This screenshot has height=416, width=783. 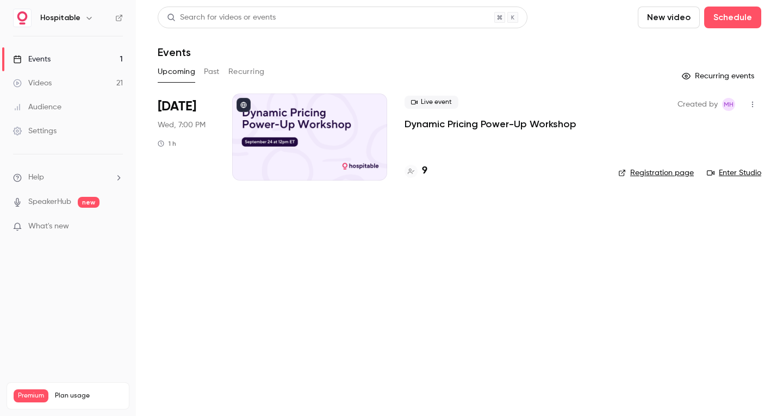 What do you see at coordinates (491, 124) in the screenshot?
I see `p: Dynamic Pricing Power-Up Workshop` at bounding box center [491, 124].